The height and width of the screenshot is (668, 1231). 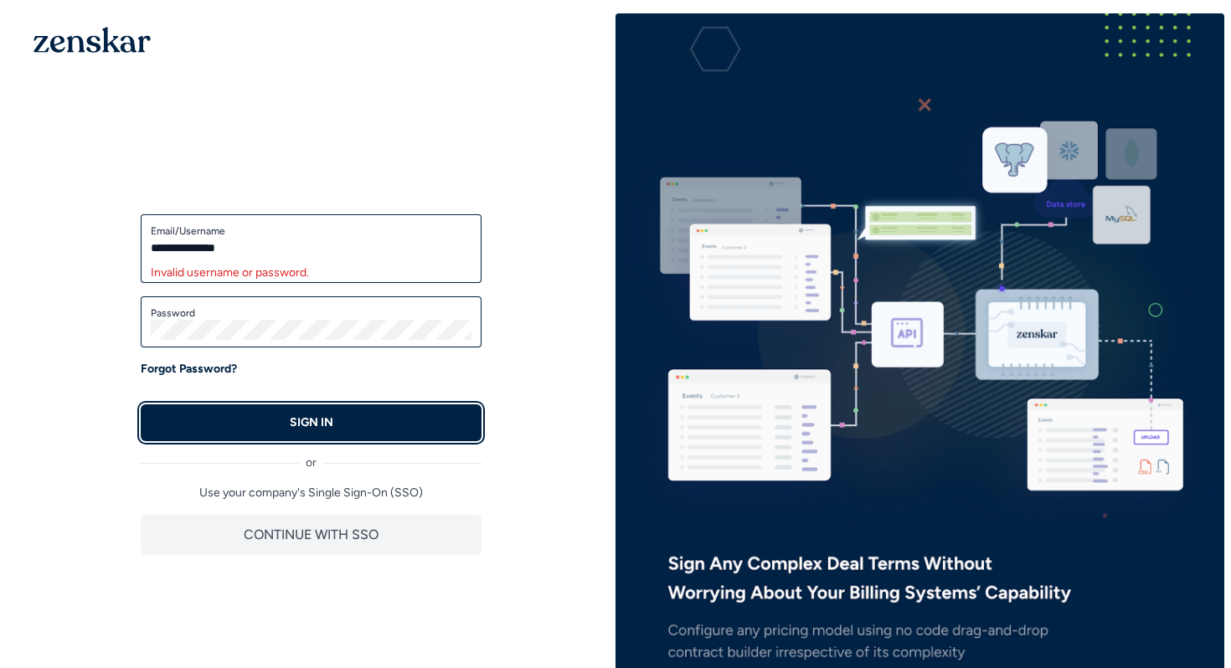 What do you see at coordinates (311, 493) in the screenshot?
I see `p: Use your company's Single Sign-On (SSO)` at bounding box center [311, 493].